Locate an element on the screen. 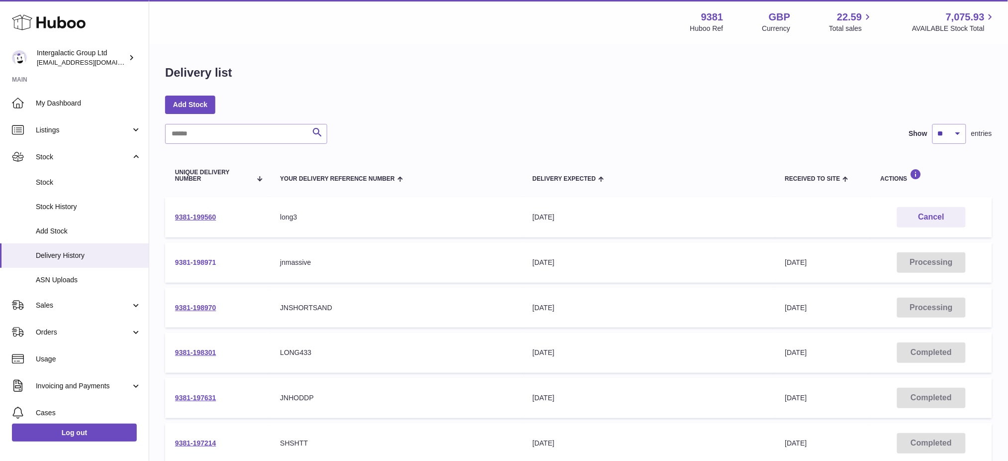 The width and height of the screenshot is (1008, 461). div: LONG433 is located at coordinates (396, 352).